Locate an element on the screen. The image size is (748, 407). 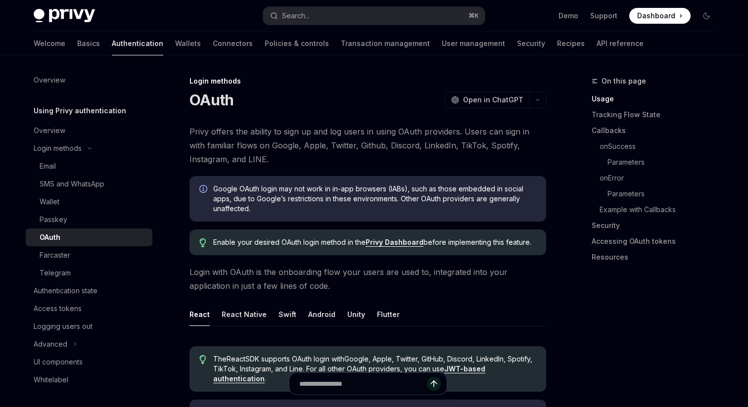
h1: OAuth is located at coordinates (211, 100).